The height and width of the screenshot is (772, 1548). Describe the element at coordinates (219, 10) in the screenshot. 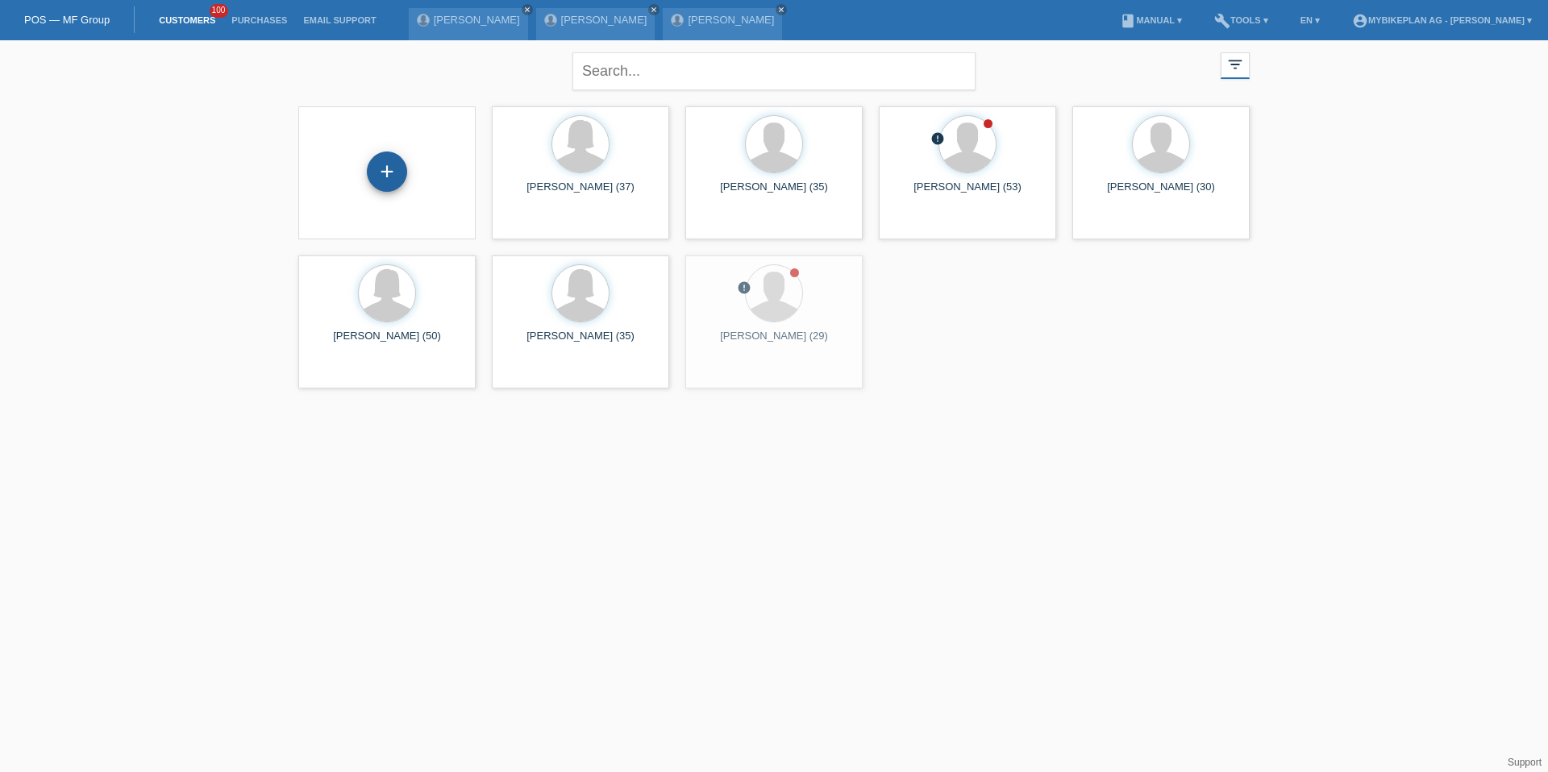

I see `span: 100` at that location.